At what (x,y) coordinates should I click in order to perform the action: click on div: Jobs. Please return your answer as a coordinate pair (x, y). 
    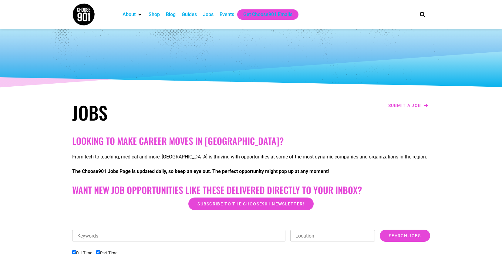
    Looking at the image, I should click on (208, 15).